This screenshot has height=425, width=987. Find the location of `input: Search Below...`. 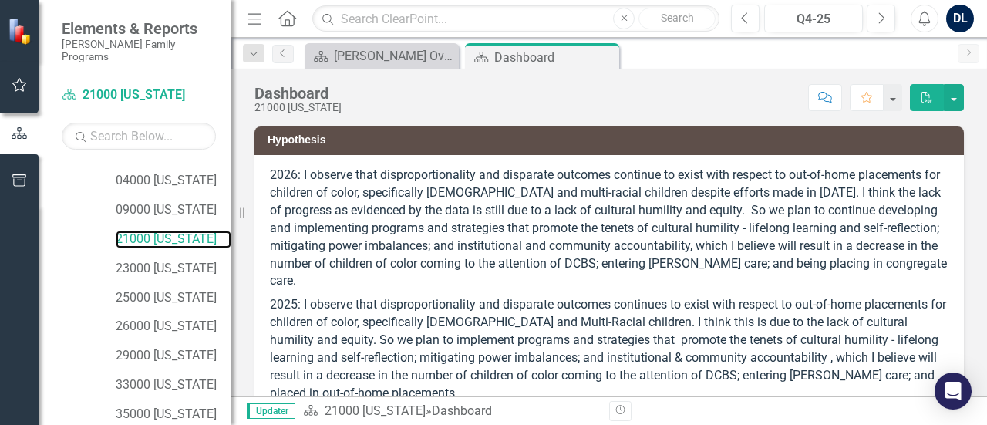

input: Search Below... is located at coordinates (139, 136).